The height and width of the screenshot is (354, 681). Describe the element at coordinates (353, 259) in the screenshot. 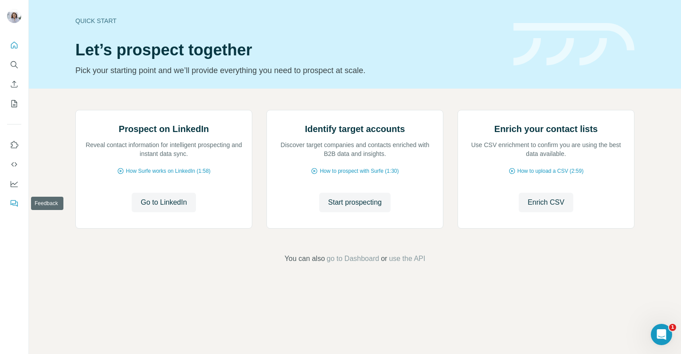

I see `button: go to Dashboard` at that location.